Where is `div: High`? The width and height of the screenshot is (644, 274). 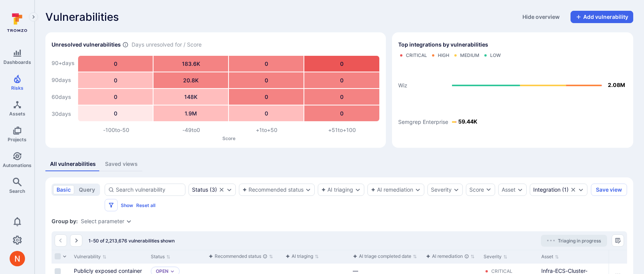 div: High is located at coordinates (443, 55).